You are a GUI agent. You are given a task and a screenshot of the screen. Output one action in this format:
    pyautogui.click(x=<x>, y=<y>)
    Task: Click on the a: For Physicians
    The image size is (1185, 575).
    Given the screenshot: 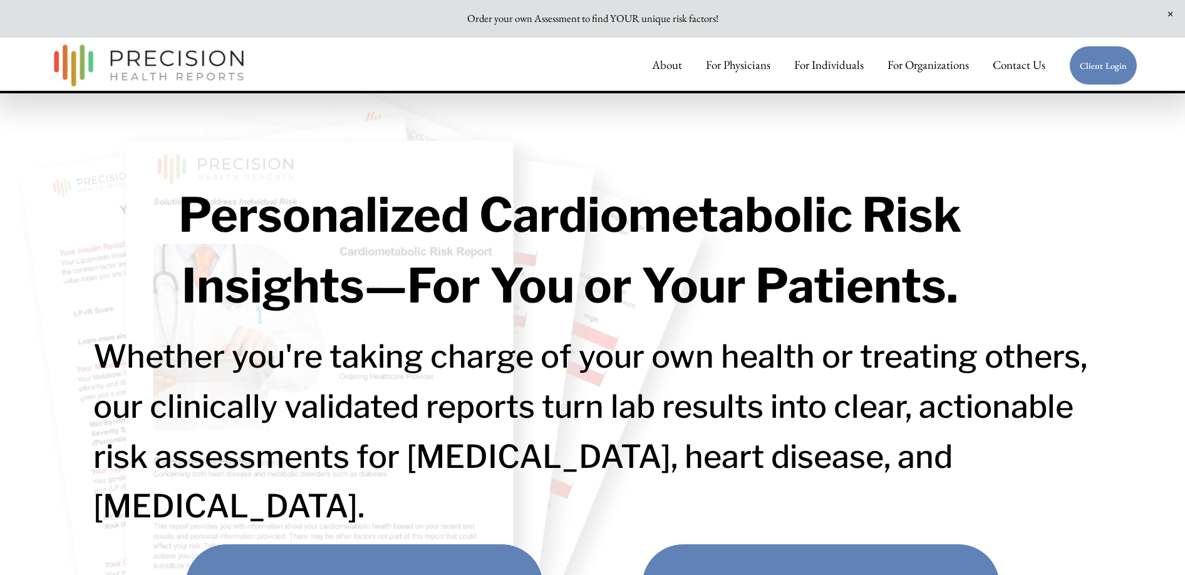 What is the action you would take?
    pyautogui.click(x=738, y=66)
    